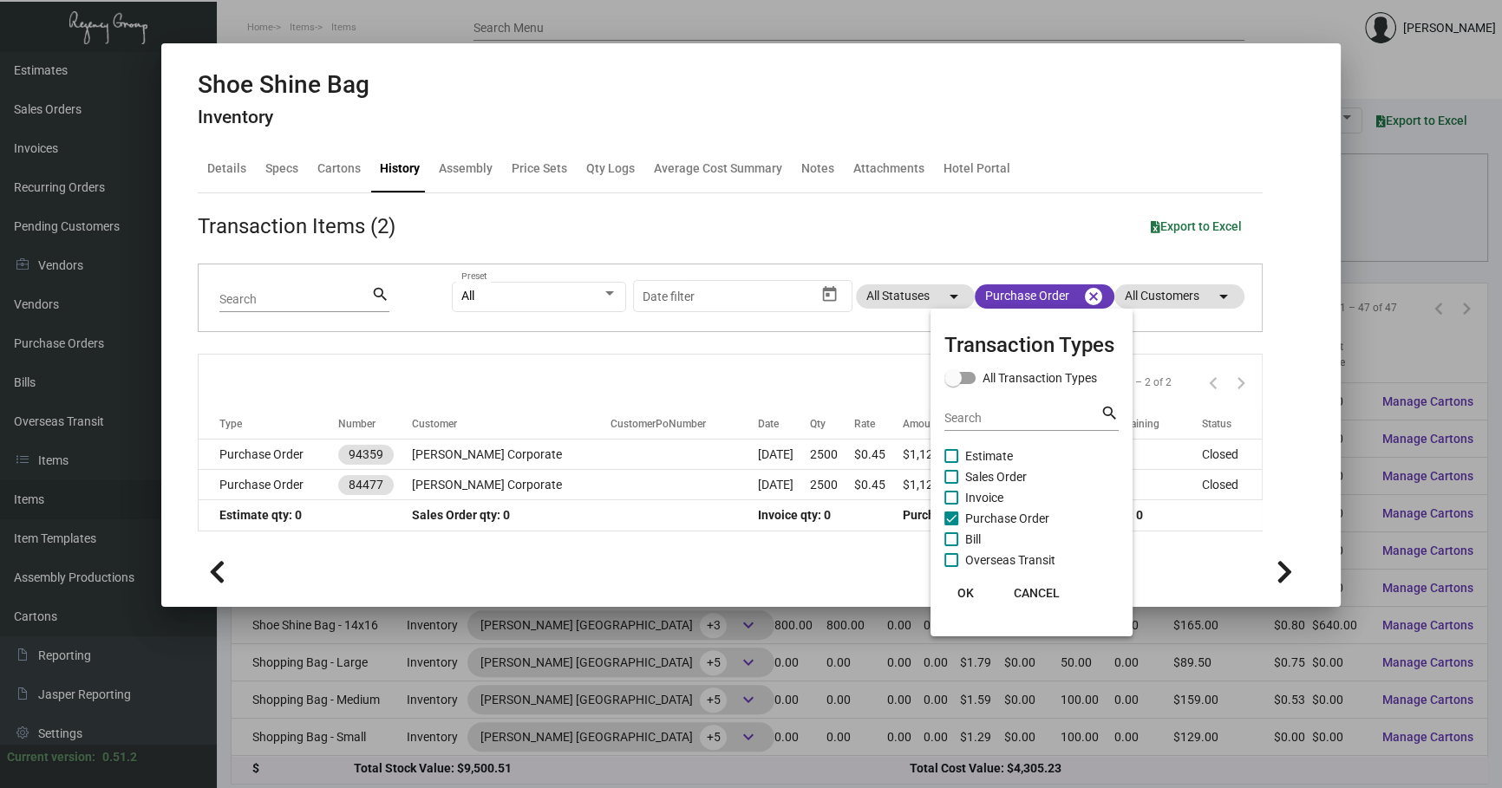  I want to click on span: Invoice, so click(984, 498).